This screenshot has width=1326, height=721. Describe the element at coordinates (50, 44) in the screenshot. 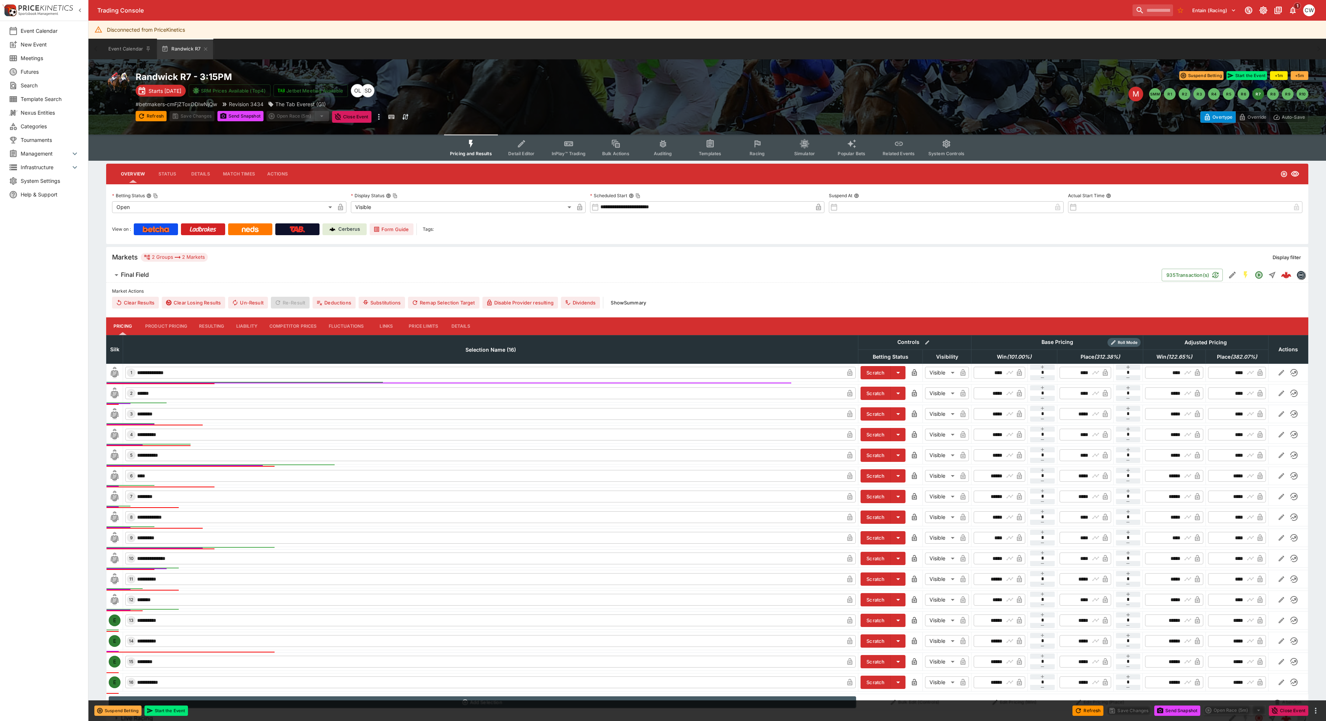

I see `span: New Event` at that location.